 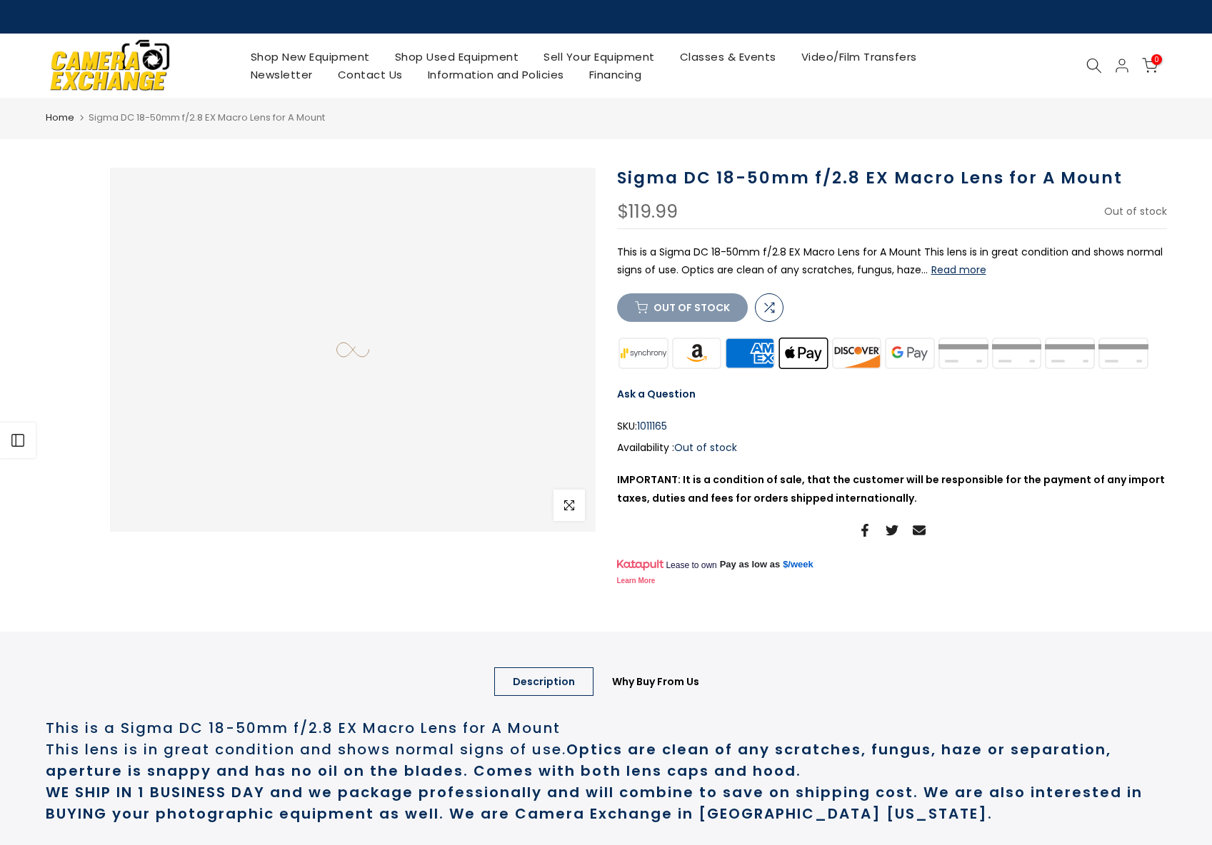 What do you see at coordinates (599, 56) in the screenshot?
I see `a: Sell Your Equipment` at bounding box center [599, 56].